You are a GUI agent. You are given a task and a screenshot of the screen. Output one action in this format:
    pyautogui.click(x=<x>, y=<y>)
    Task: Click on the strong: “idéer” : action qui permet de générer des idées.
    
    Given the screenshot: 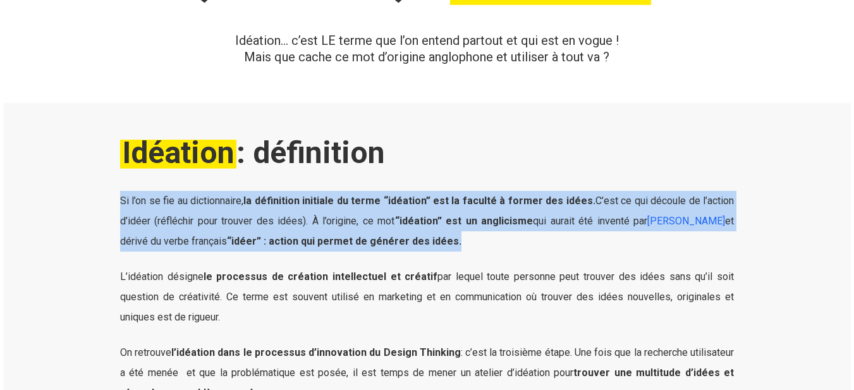 What is the action you would take?
    pyautogui.click(x=344, y=241)
    